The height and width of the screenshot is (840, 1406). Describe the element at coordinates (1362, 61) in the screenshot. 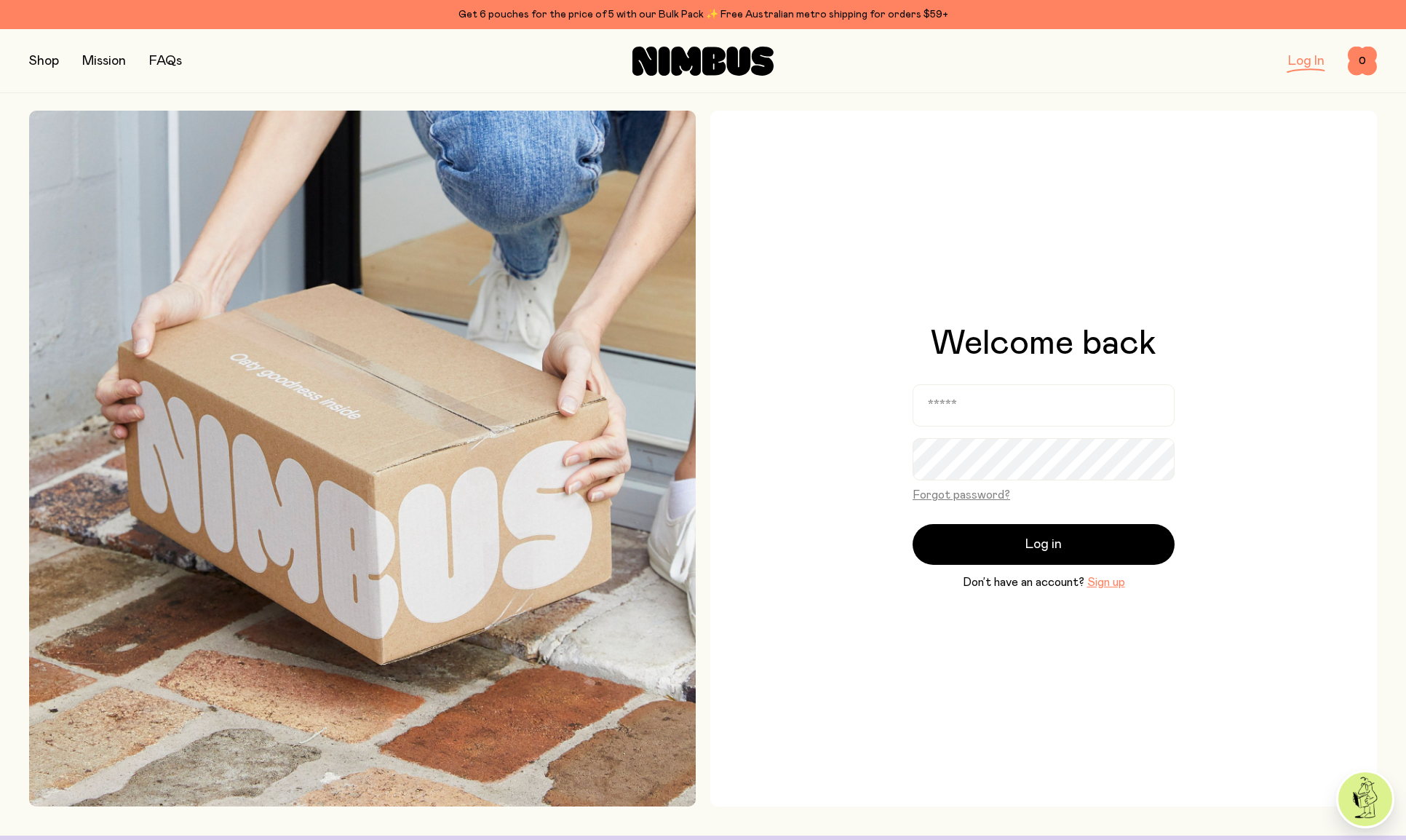

I see `button: 0` at that location.